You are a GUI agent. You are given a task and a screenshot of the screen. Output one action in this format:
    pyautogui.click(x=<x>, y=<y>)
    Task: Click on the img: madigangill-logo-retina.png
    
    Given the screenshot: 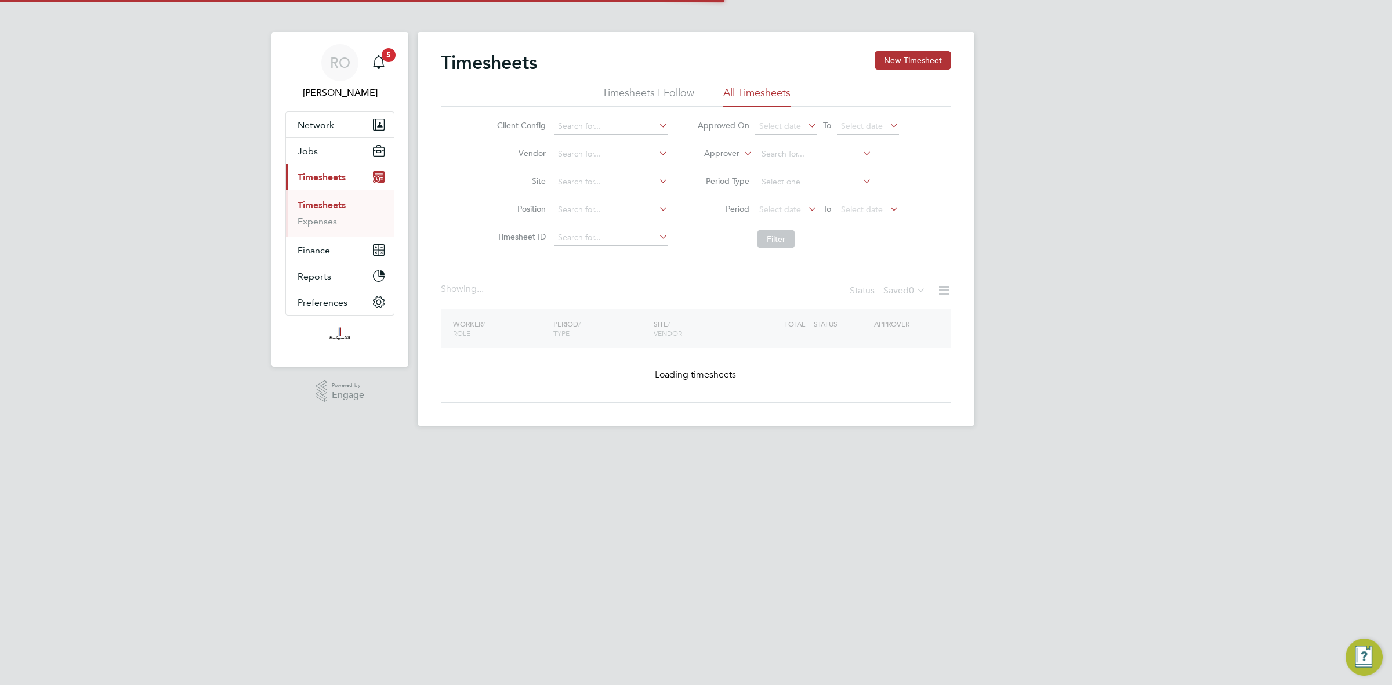 What is the action you would take?
    pyautogui.click(x=339, y=336)
    